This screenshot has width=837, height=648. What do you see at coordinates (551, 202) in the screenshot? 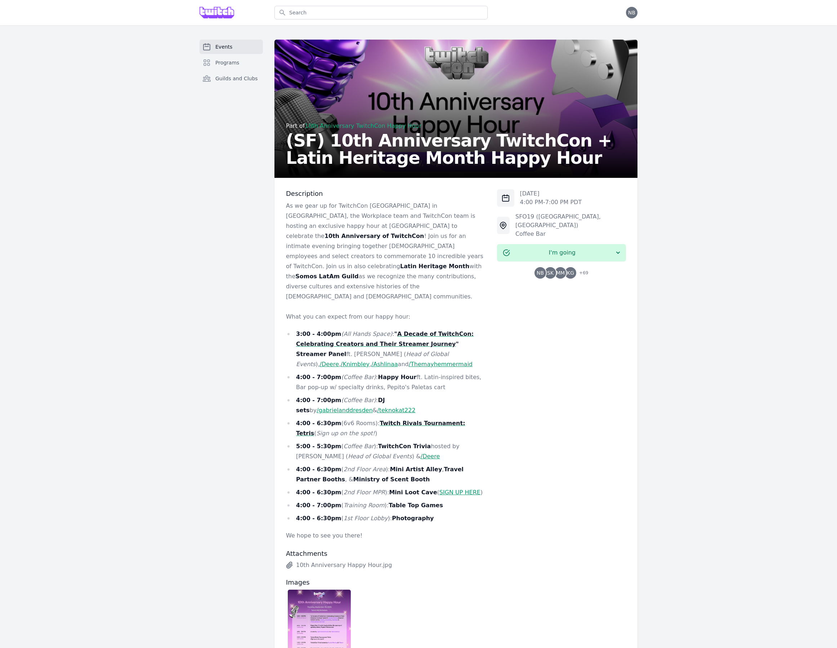
I see `p: 4:00 PM - 7:00 PM PDT` at bounding box center [551, 202].